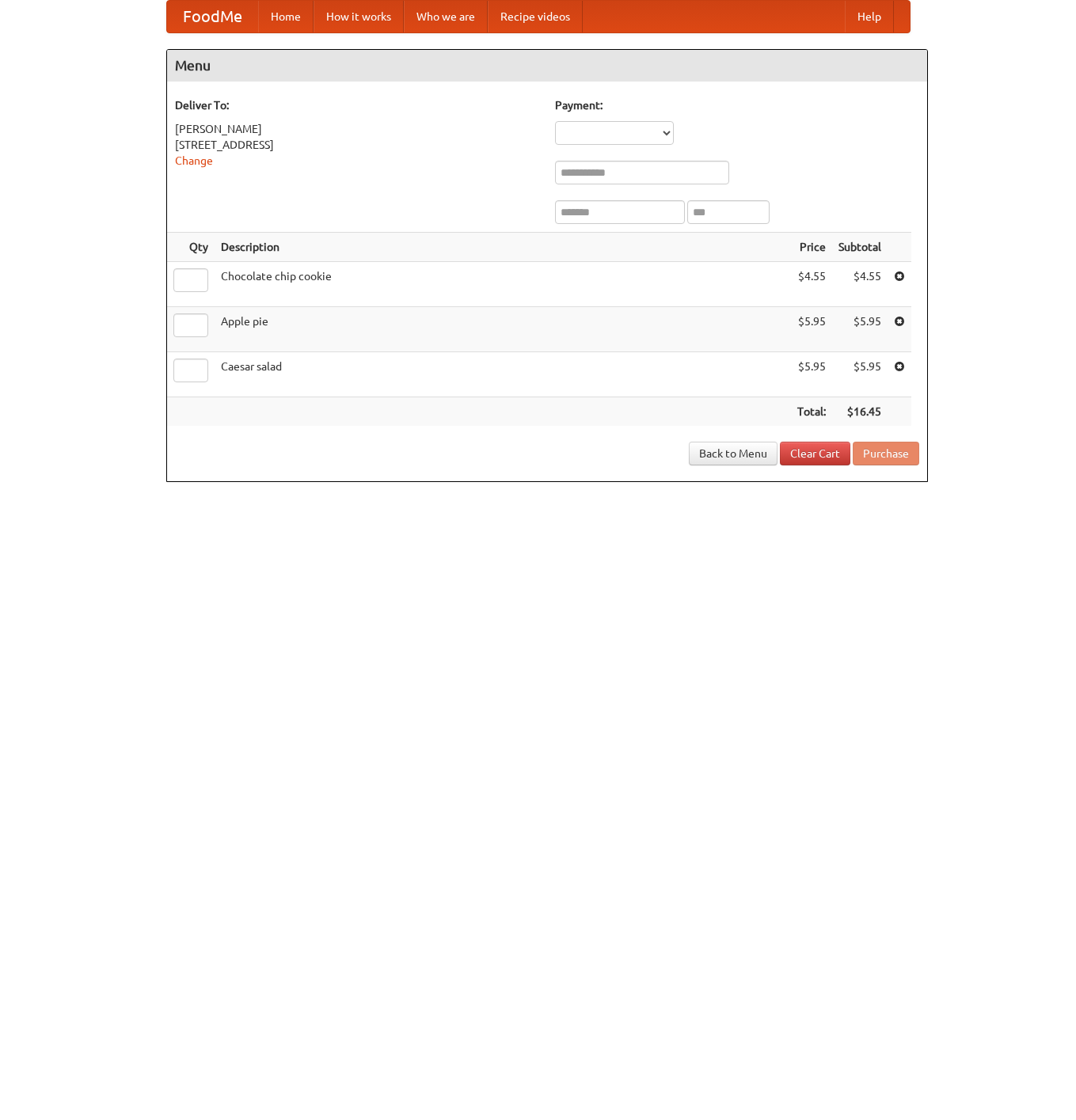  What do you see at coordinates (737, 106) in the screenshot?
I see `h5: Payment:` at bounding box center [737, 106].